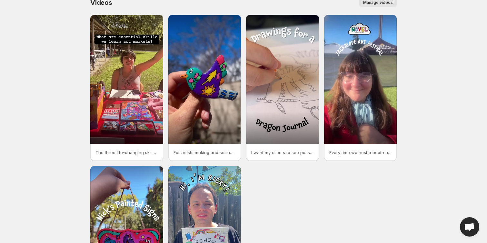 The image size is (487, 243). I want to click on p: For artists making and selling art isnt just about creativityits about connection These clay bird..., so click(205, 152).